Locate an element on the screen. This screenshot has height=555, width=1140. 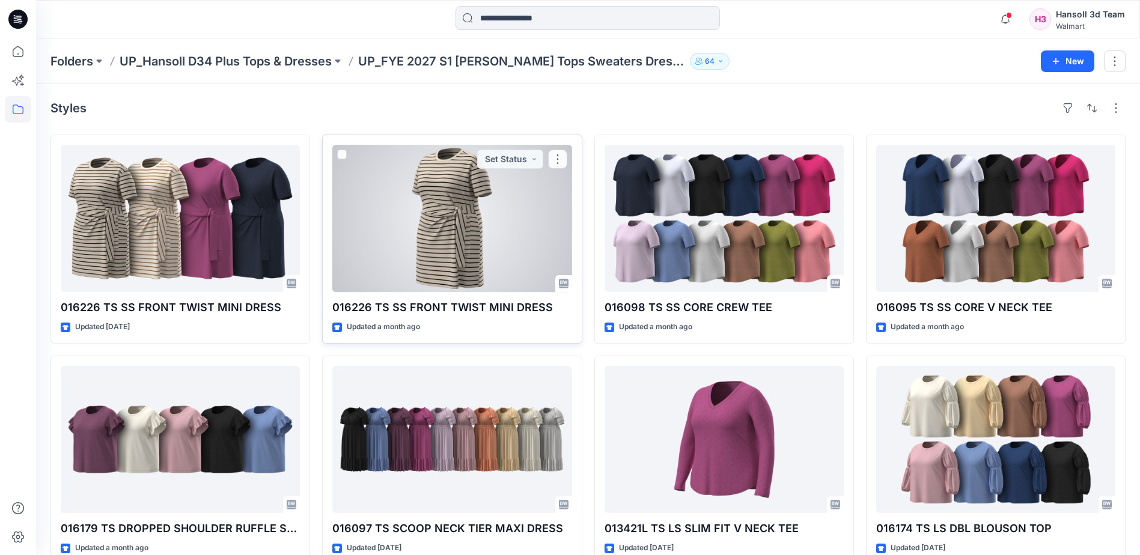
p: Folders is located at coordinates (72, 61).